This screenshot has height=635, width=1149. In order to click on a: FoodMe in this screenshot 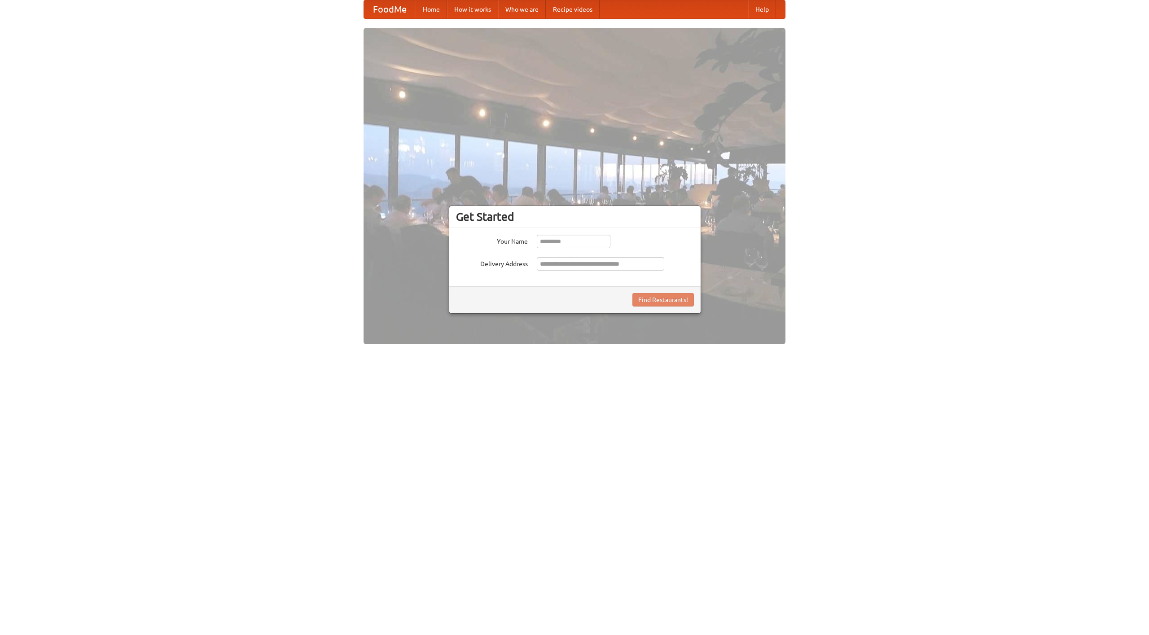, I will do `click(390, 9)`.